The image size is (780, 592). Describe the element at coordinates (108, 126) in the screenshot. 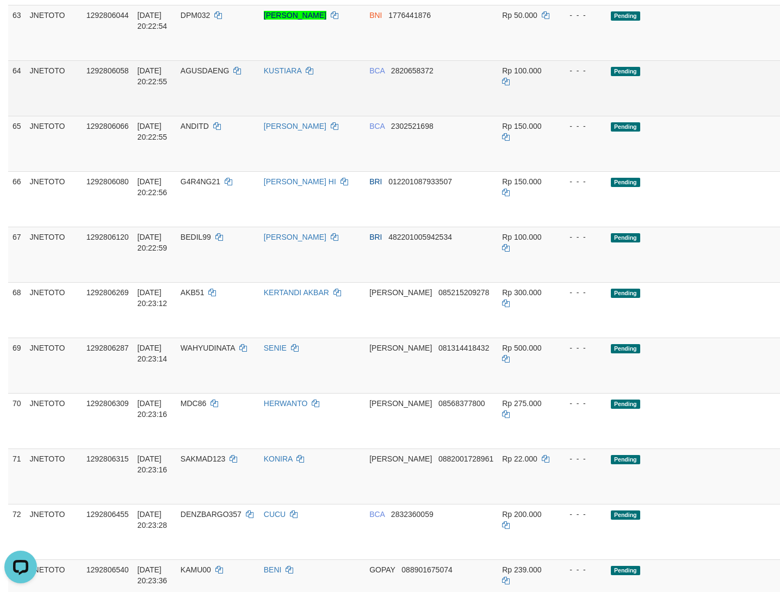

I see `span: 1292806066` at that location.